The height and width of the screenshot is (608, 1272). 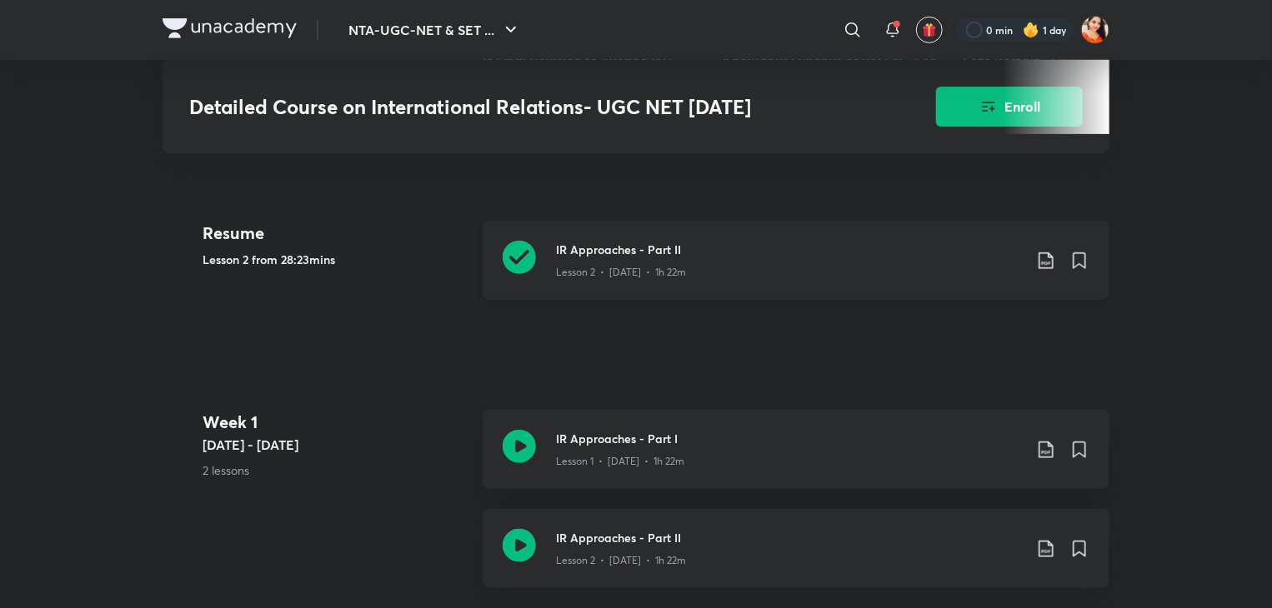 What do you see at coordinates (229, 28) in the screenshot?
I see `img: Company Logo` at bounding box center [229, 28].